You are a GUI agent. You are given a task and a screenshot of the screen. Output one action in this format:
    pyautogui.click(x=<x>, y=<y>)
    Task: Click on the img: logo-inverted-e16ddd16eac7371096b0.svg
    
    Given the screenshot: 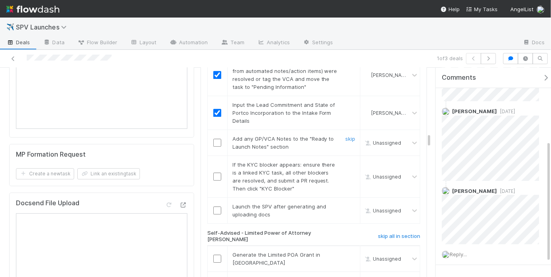 What is the action you would take?
    pyautogui.click(x=33, y=9)
    